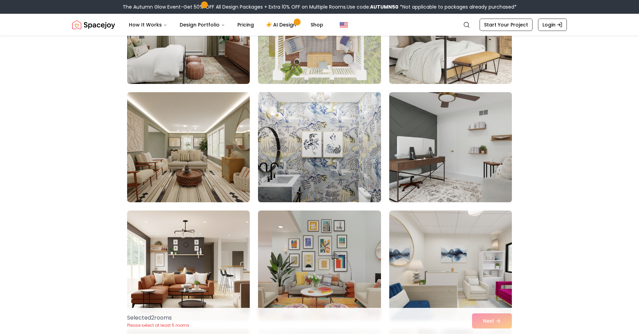 This screenshot has width=639, height=334. Describe the element at coordinates (451, 265) in the screenshot. I see `img: Room room-33` at that location.